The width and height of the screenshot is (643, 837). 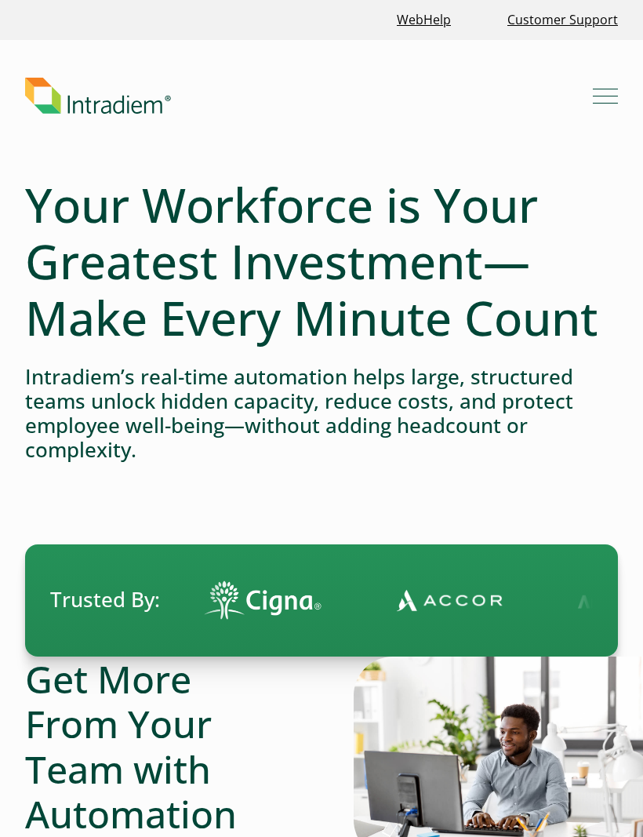 I want to click on img: Contact Center Automation MetLife Logo, so click(x=577, y=600).